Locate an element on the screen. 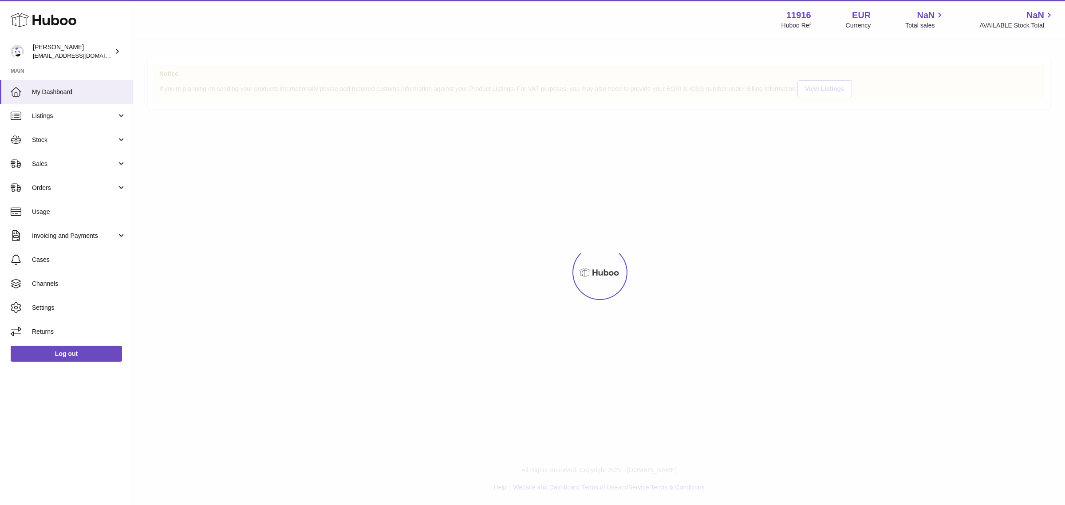 This screenshot has height=505, width=1065. img: internalAdmin-11916@internal.huboo.com is located at coordinates (17, 51).